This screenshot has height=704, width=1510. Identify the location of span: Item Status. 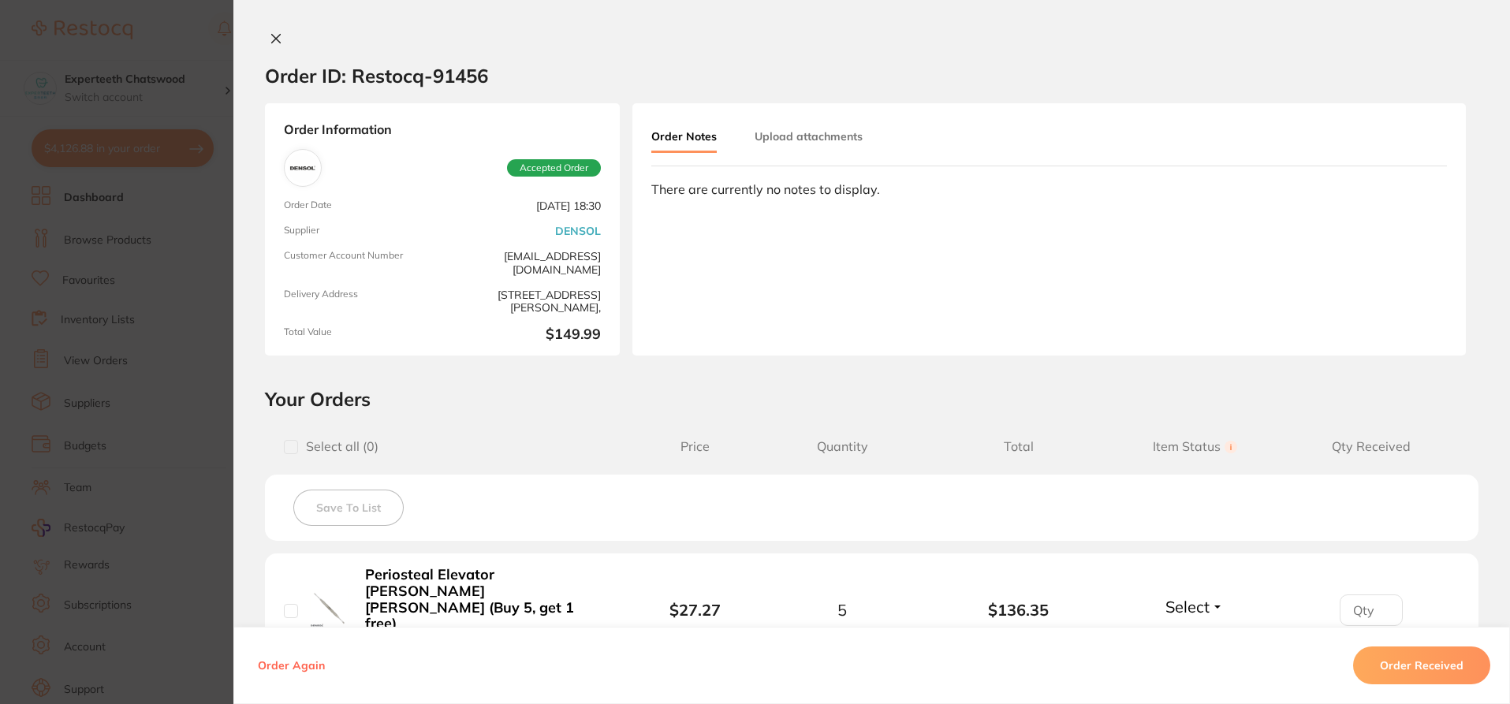
(1196, 446).